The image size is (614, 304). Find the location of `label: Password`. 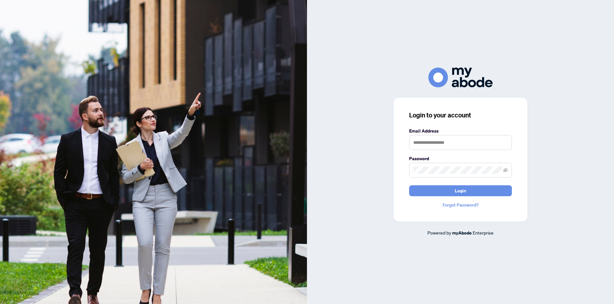

label: Password is located at coordinates (461, 158).